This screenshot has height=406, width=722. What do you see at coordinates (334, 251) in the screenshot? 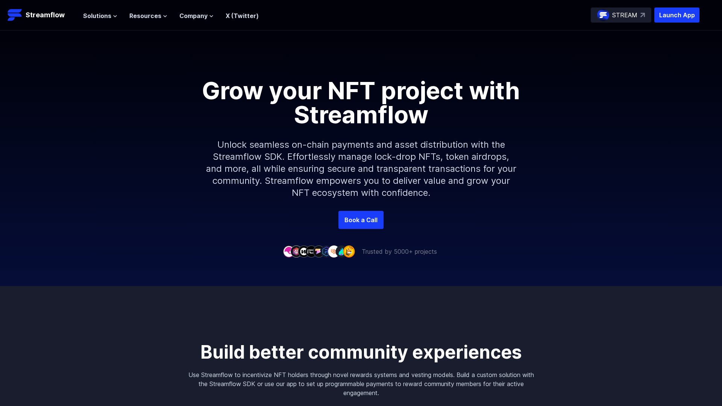
I see `img: company-7` at bounding box center [334, 251].